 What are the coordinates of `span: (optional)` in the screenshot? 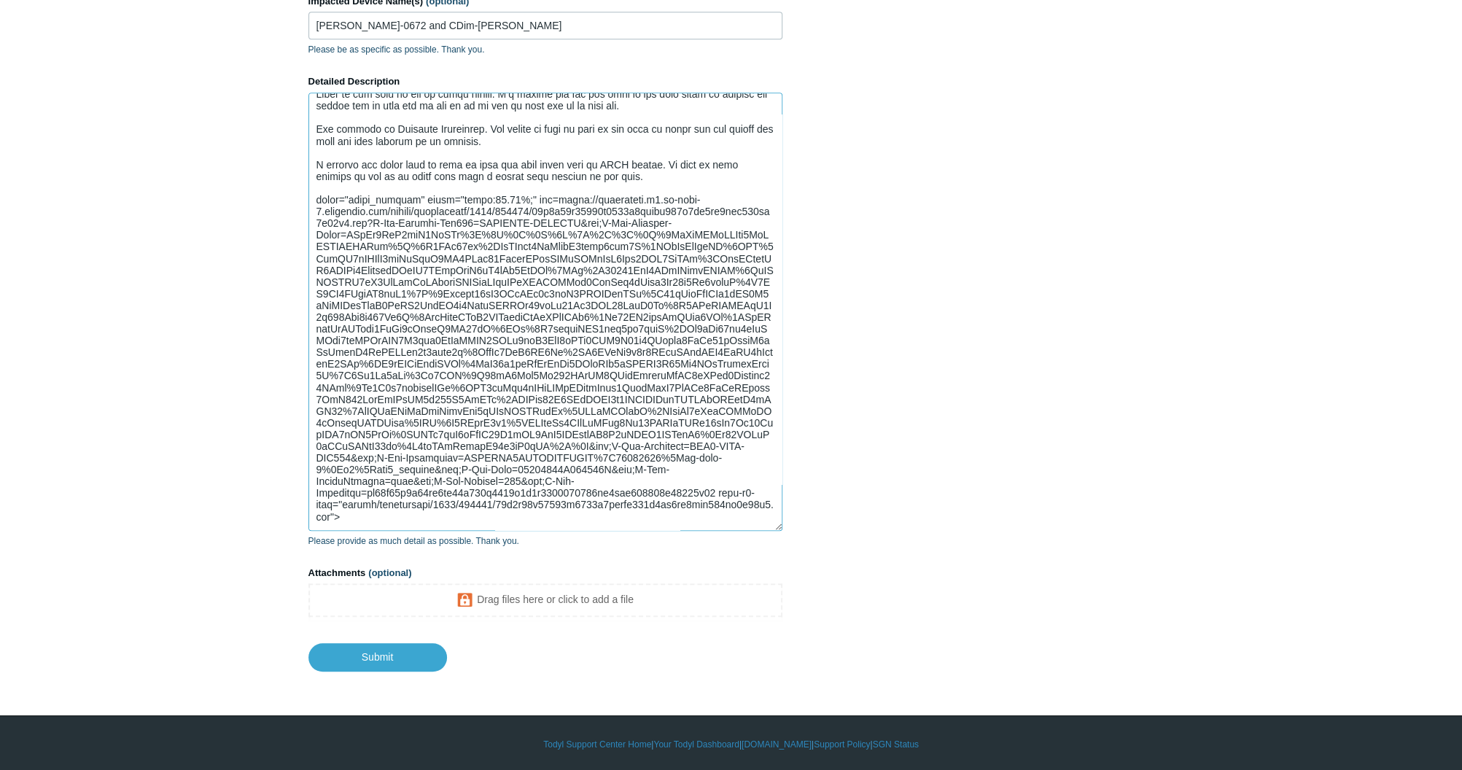 It's located at (389, 572).